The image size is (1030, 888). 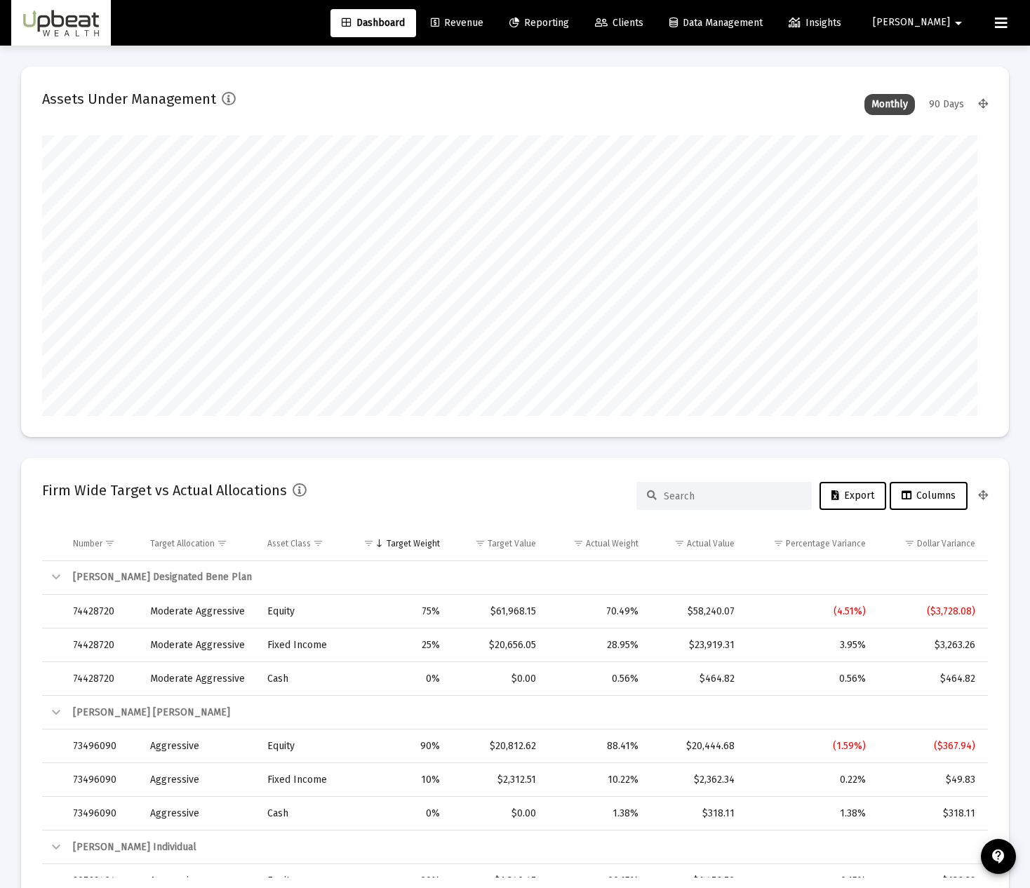 What do you see at coordinates (373, 23) in the screenshot?
I see `a: Dashboard` at bounding box center [373, 23].